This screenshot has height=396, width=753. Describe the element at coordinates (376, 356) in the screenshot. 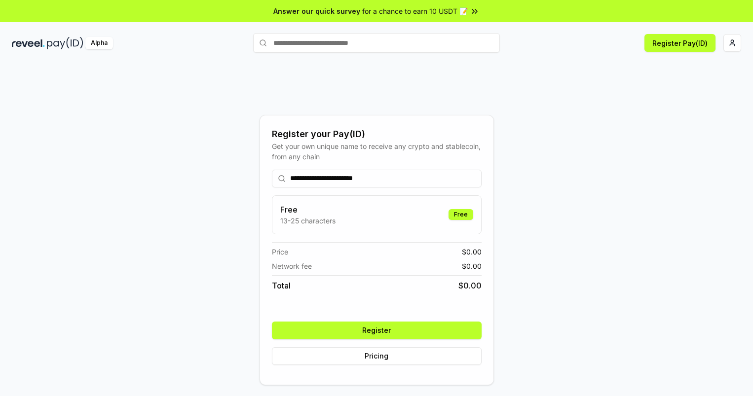

I see `button: Pricing` at that location.